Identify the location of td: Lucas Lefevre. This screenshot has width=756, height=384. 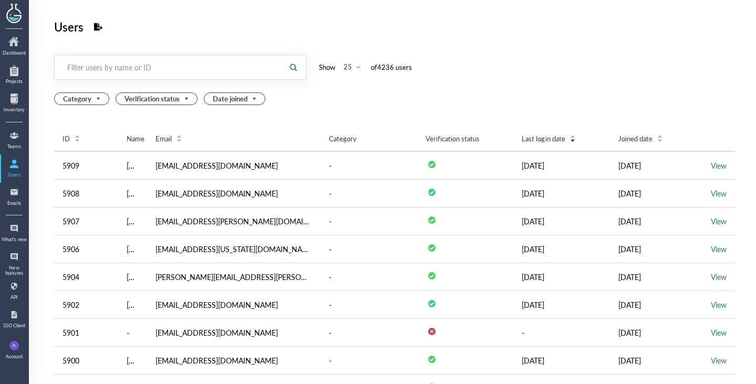
(132, 277).